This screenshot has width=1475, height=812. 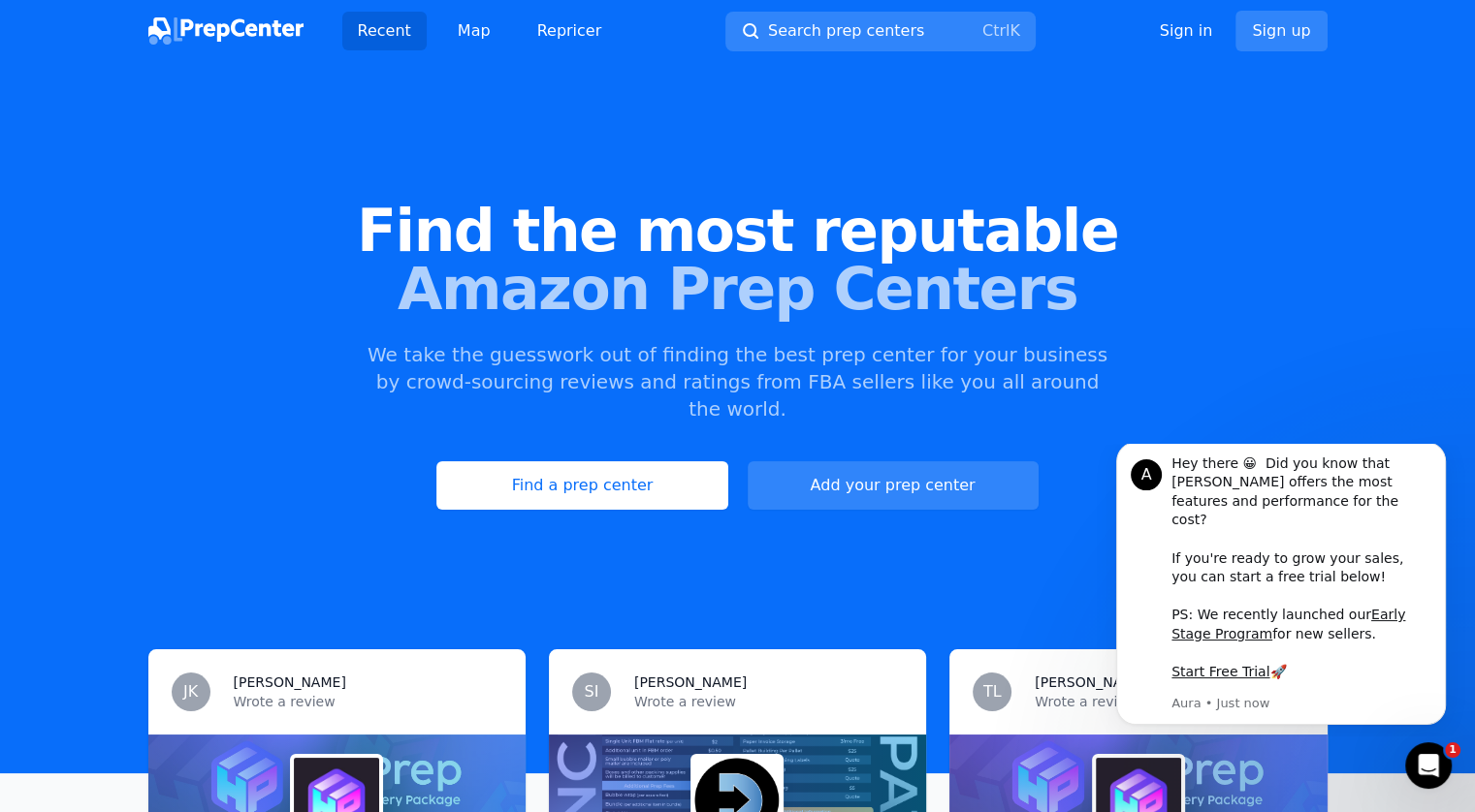 I want to click on a: Add your prep center, so click(x=893, y=486).